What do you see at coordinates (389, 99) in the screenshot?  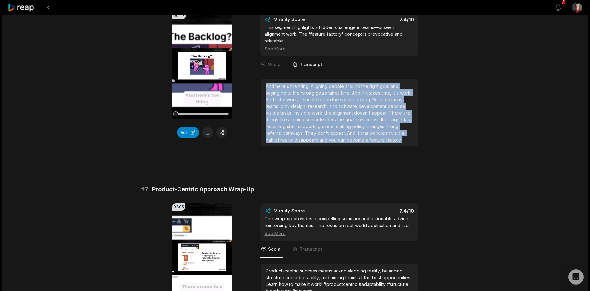 I see `span: so` at bounding box center [389, 99].